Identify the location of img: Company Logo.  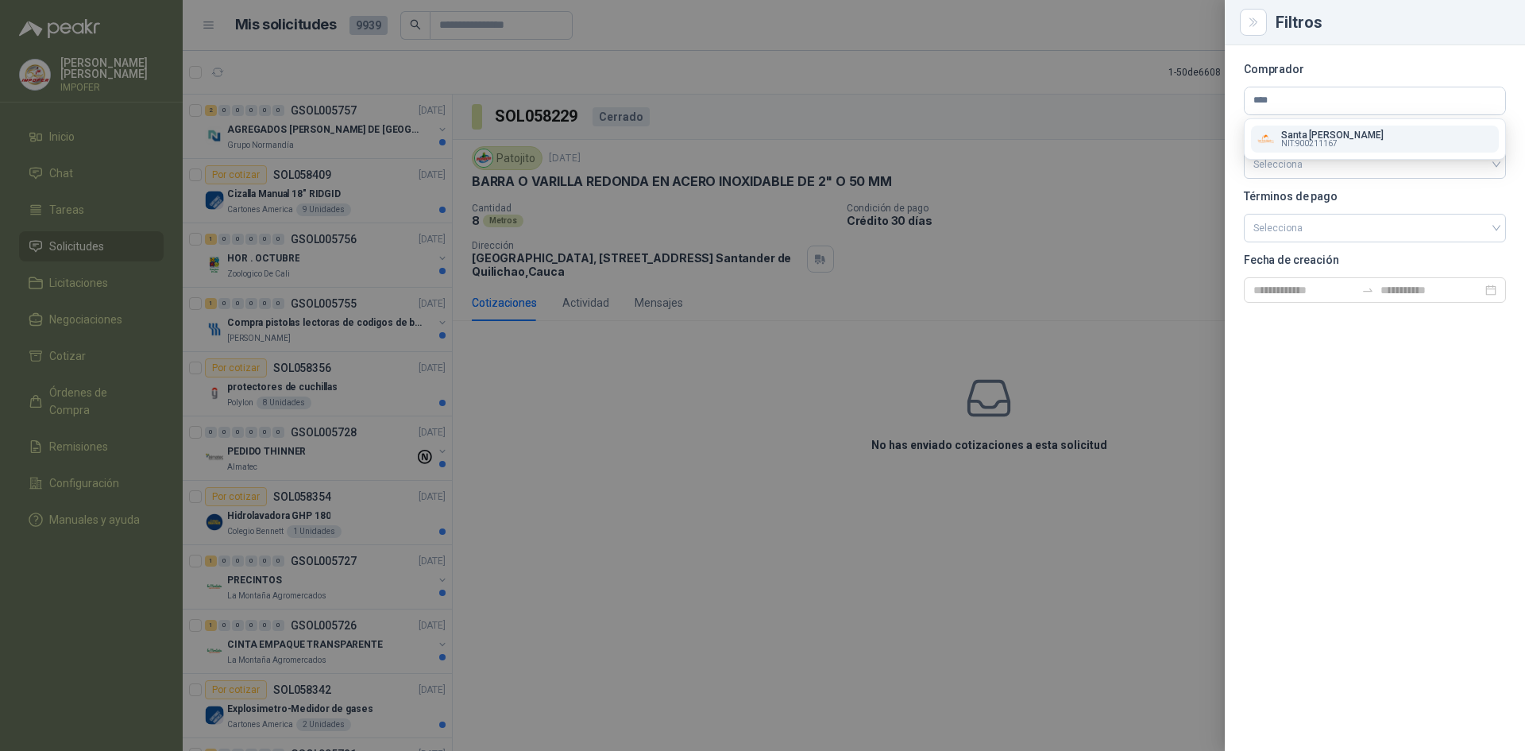
(1266, 139).